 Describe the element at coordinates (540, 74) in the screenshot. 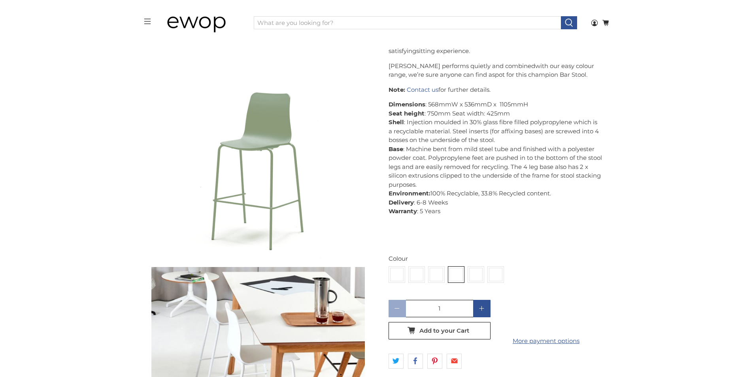

I see `span: spot for this champion Bar Stool.` at that location.